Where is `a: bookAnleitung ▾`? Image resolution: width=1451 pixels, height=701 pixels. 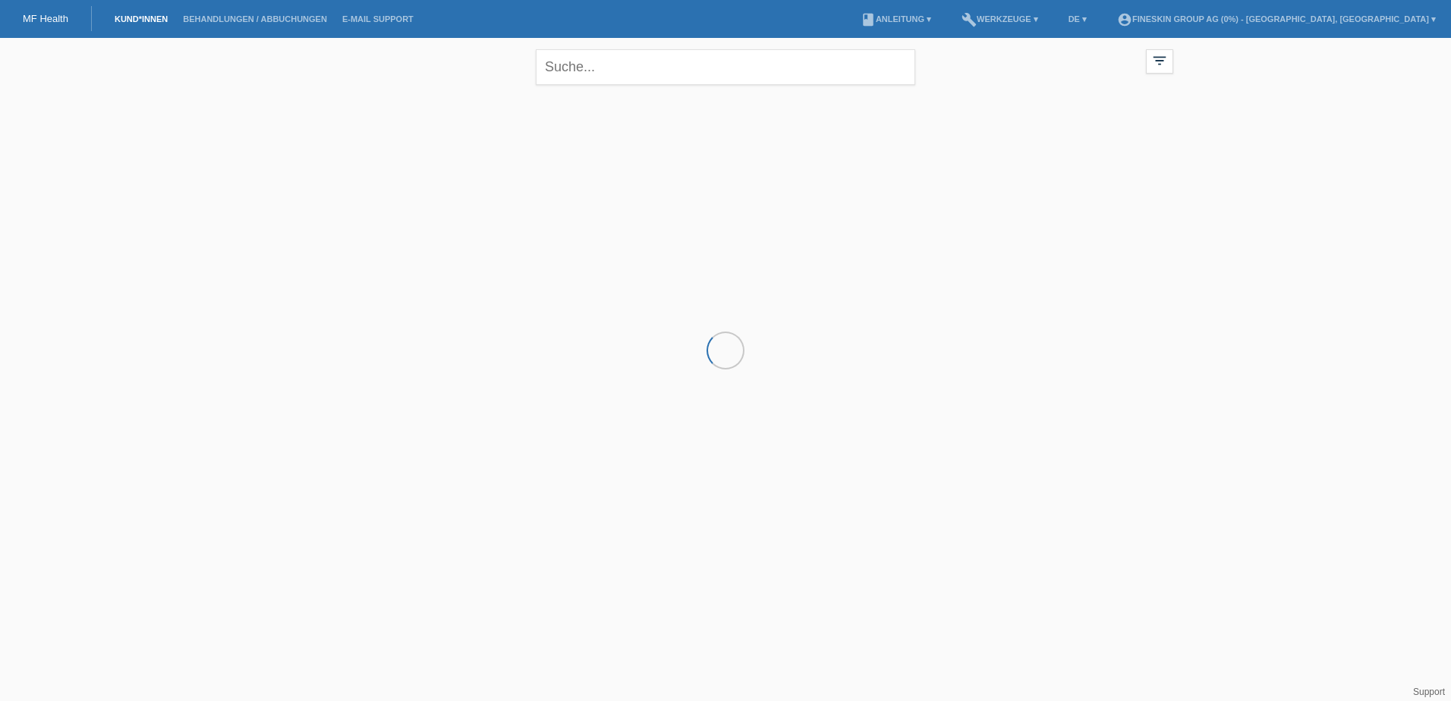 a: bookAnleitung ▾ is located at coordinates (896, 19).